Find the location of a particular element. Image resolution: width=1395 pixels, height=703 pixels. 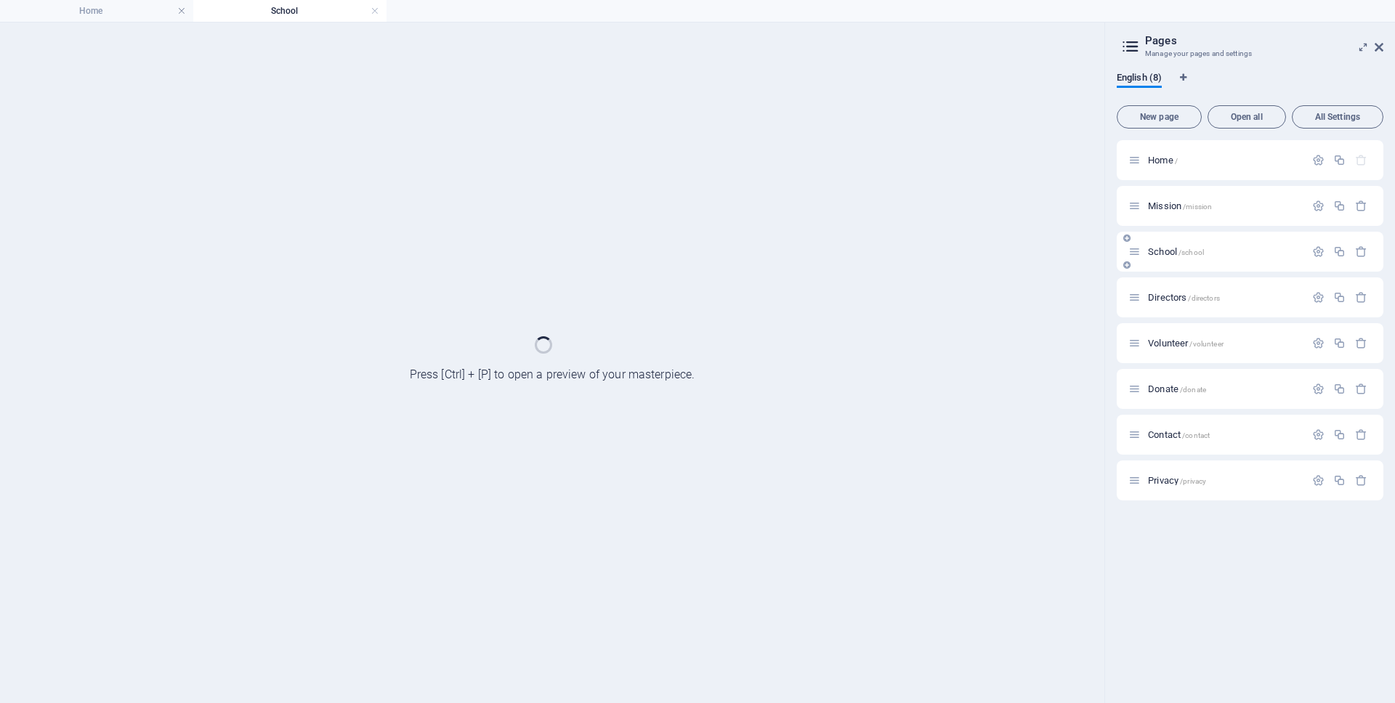

div: Volunteer/volunteer is located at coordinates (1224, 343).